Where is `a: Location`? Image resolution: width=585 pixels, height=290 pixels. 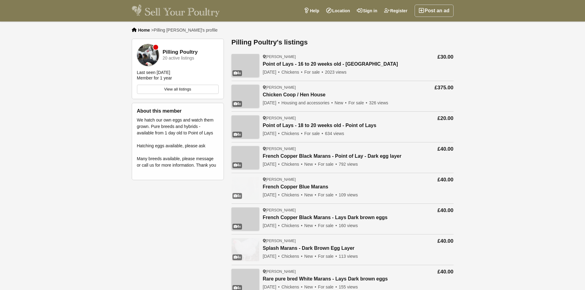
a: Location is located at coordinates (338, 11).